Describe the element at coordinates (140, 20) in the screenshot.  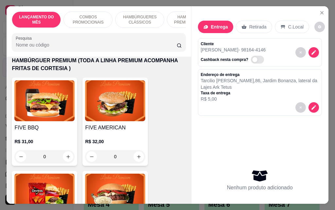
I see `p: HAMBÚRGUERES CLÁSSICOS` at that location.